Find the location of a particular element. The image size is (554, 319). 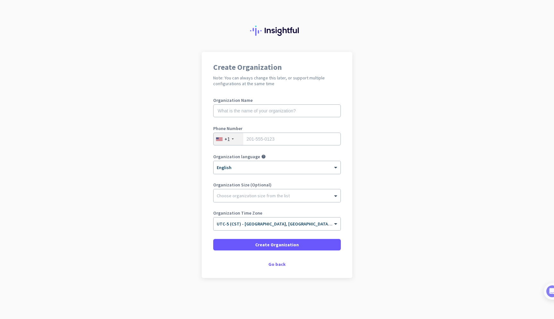

label: Phone Number is located at coordinates (277, 129).